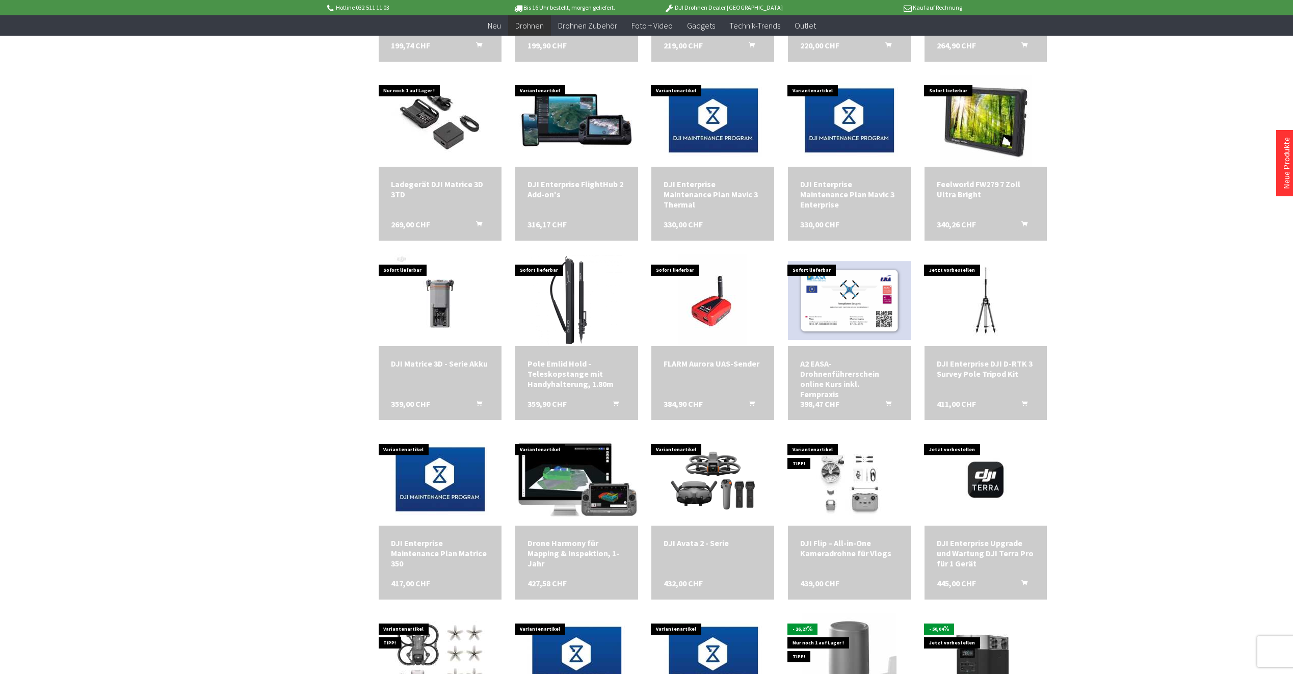 The height and width of the screenshot is (674, 1293). Describe the element at coordinates (564, 8) in the screenshot. I see `p: Bis 16 Uhr bestellt, morgen geliefert.` at that location.